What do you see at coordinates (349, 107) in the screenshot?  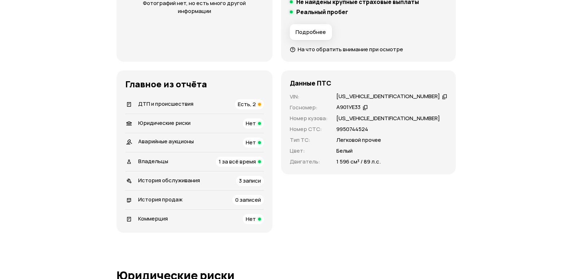 I see `div: А901УЕ33` at bounding box center [349, 107].